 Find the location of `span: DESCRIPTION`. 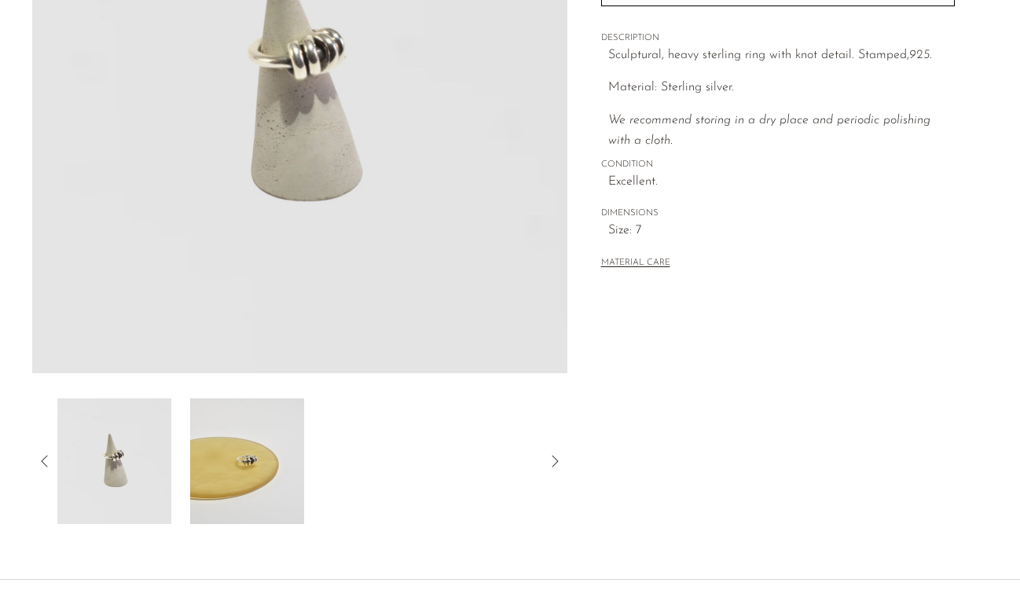

span: DESCRIPTION is located at coordinates (778, 39).